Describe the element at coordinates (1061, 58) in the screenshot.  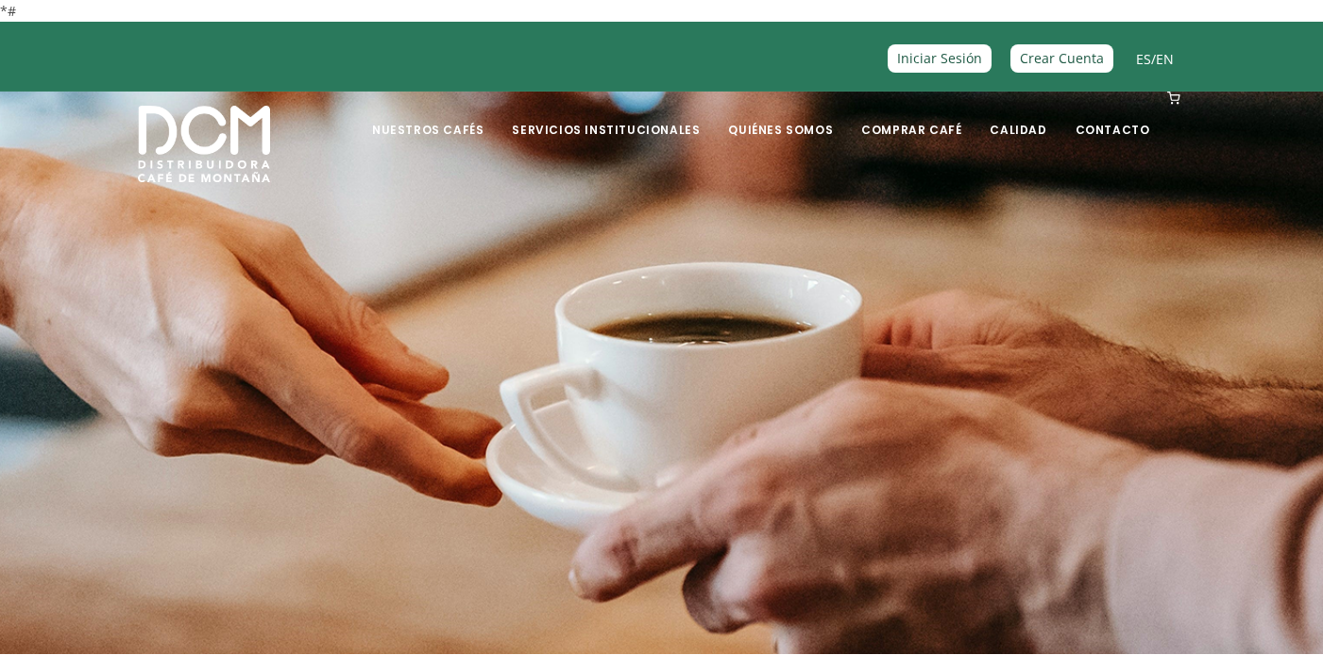
I see `a: Crear Cuenta` at that location.